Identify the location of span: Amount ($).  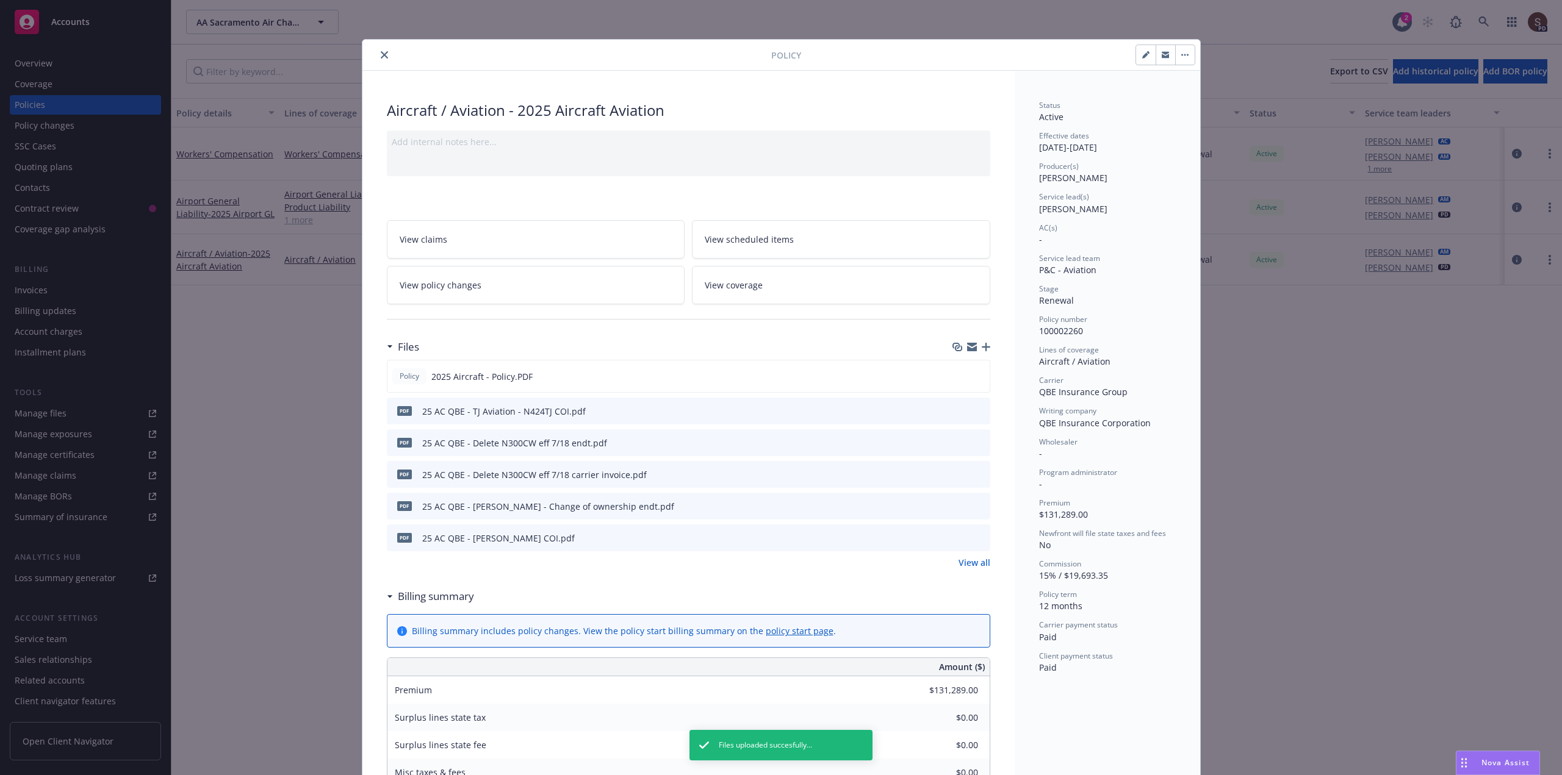
(962, 667).